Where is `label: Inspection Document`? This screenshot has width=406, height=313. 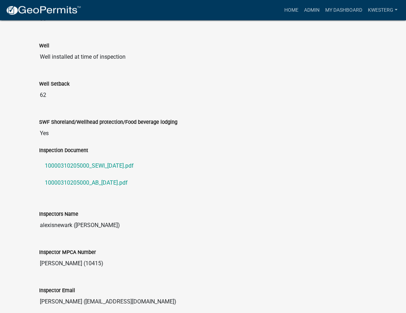 label: Inspection Document is located at coordinates (64, 151).